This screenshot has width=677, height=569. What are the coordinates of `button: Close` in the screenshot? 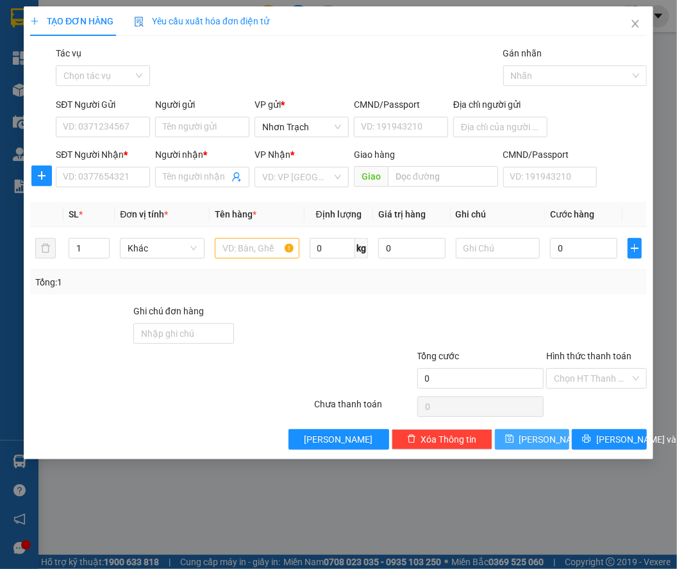 It's located at (636, 24).